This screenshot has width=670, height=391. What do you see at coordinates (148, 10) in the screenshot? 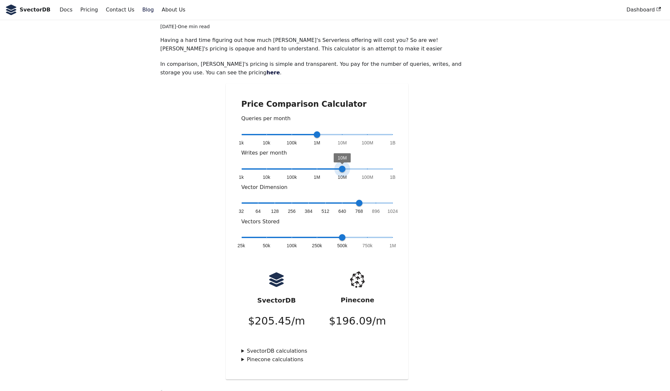
I see `a: Blog` at bounding box center [148, 10].